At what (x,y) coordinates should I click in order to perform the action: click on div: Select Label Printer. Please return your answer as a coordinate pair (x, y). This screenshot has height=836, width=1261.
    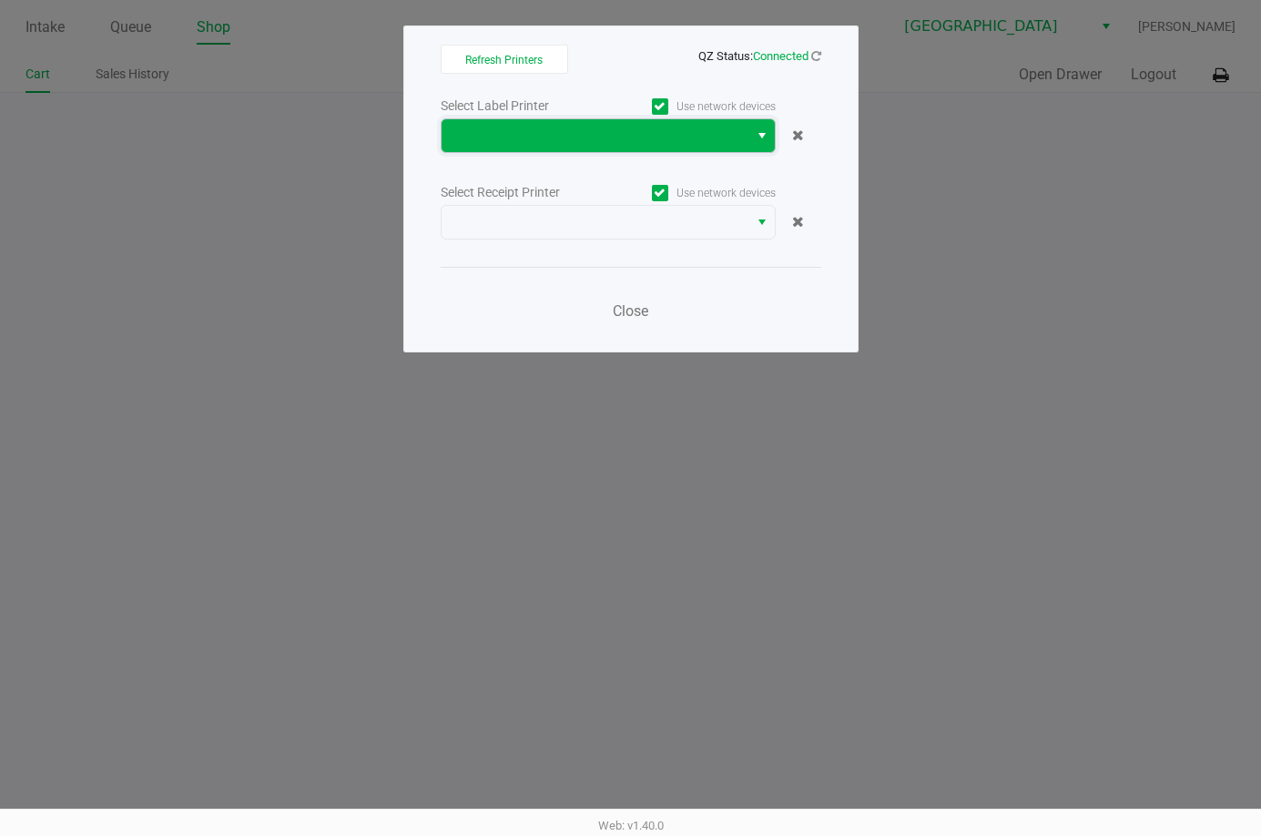
    Looking at the image, I should click on (524, 106).